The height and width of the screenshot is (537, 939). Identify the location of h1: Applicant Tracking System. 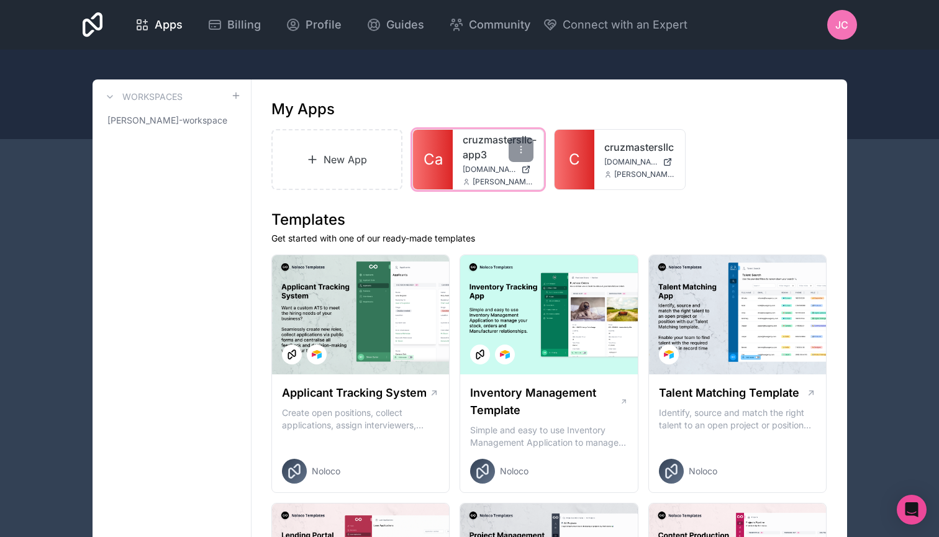
(354, 393).